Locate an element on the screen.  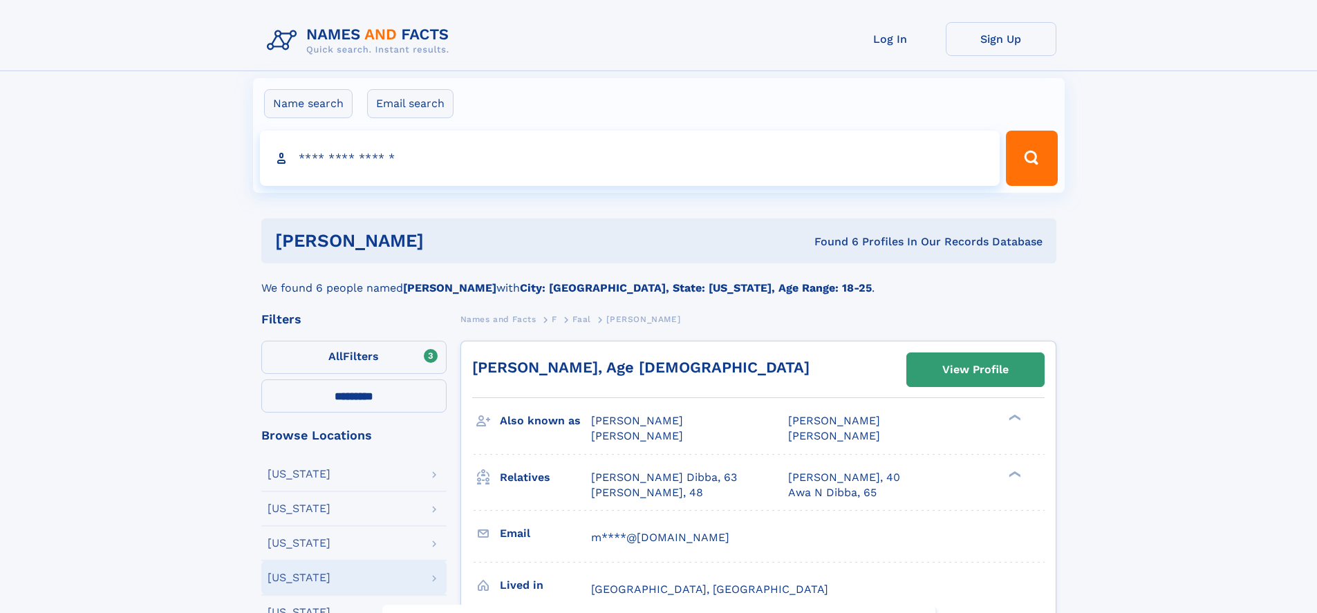
div: Found 6 Profiles In Our Records Database is located at coordinates (830, 242).